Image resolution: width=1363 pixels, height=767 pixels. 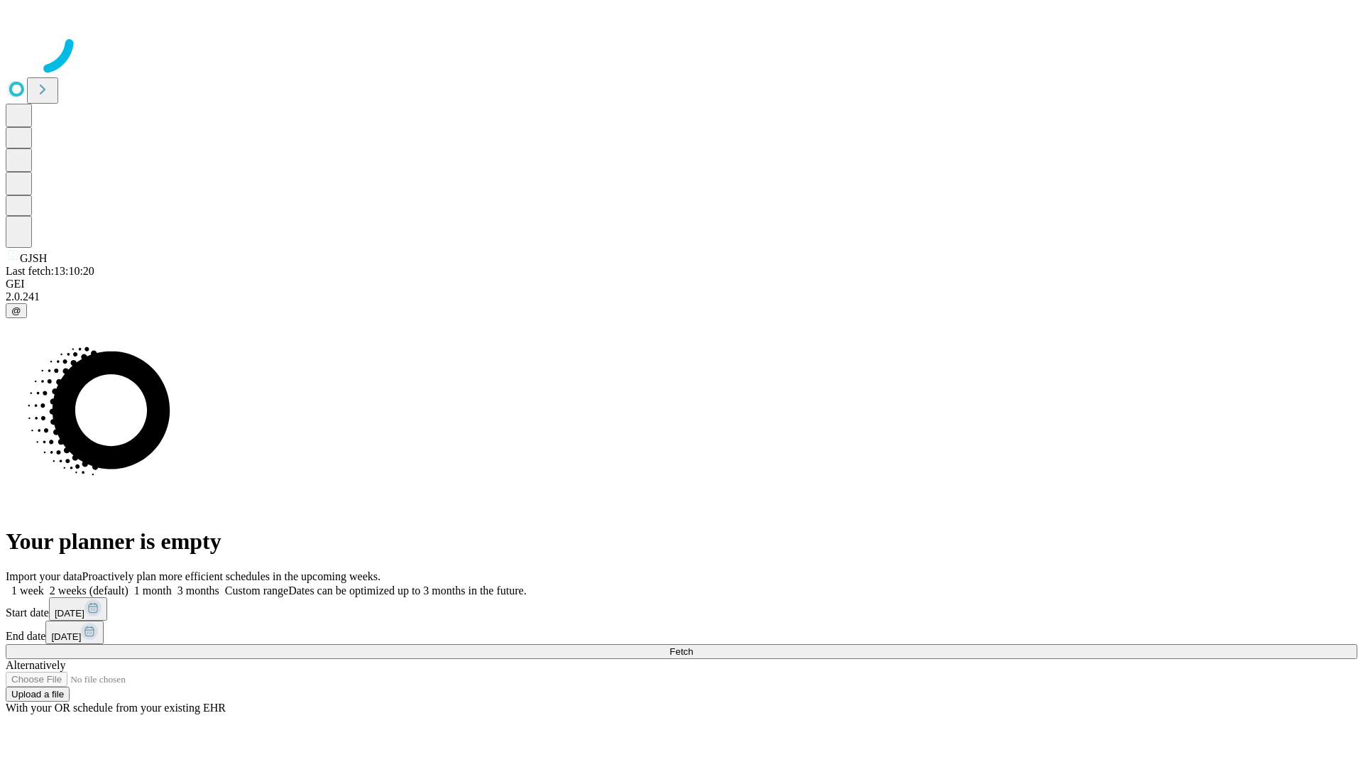 I want to click on span: Dates can be optimized up to 3 months in the future., so click(x=407, y=590).